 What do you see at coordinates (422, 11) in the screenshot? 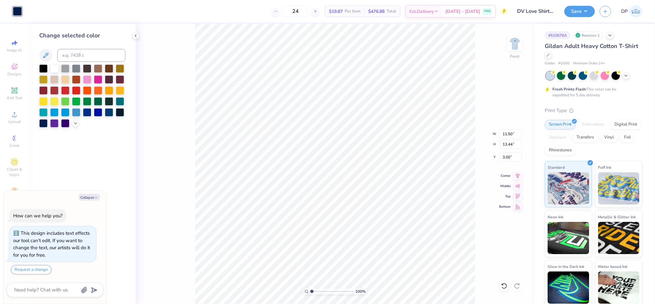
I see `span: Est. Delivery` at bounding box center [422, 11].